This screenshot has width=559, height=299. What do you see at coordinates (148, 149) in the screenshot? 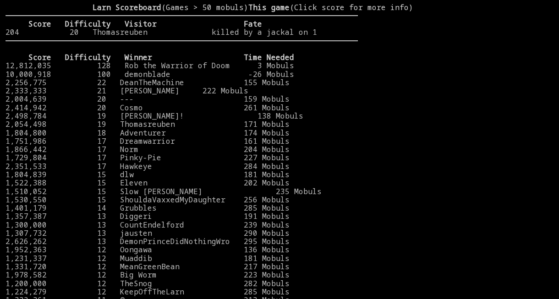
I see `a: 1,866,442 17 Norm 204 Mobuls` at bounding box center [148, 149].